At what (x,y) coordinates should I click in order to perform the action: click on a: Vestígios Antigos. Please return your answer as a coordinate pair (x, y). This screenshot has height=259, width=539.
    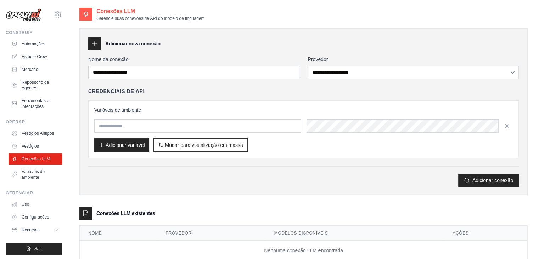
    Looking at the image, I should click on (35, 133).